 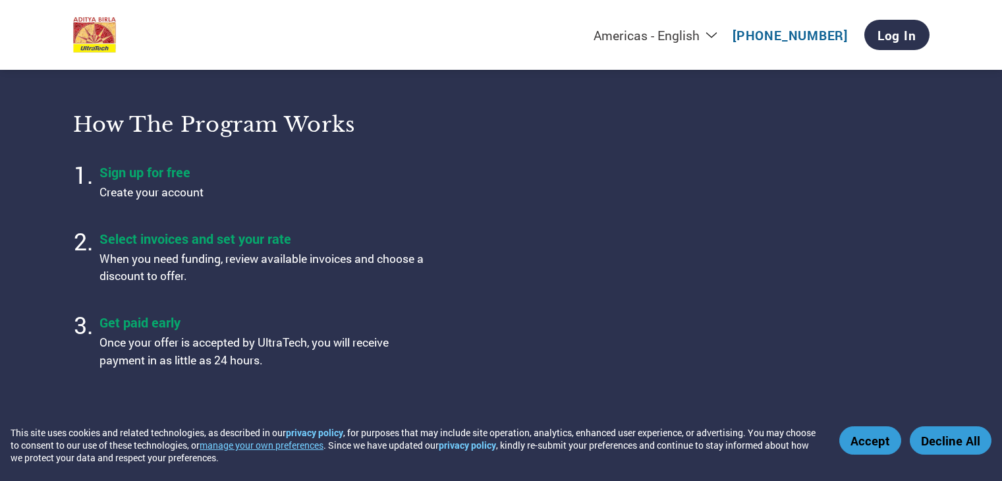 I want to click on p: Once your offer is accepted by UltraTech, you will receive payment in as little as 24 hours., so click(x=264, y=351).